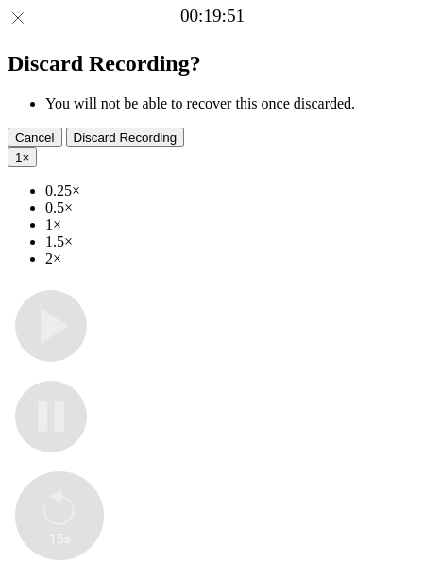 This screenshot has height=563, width=425. What do you see at coordinates (231, 104) in the screenshot?
I see `li: You will not be able to recover this once discarded.` at bounding box center [231, 104].